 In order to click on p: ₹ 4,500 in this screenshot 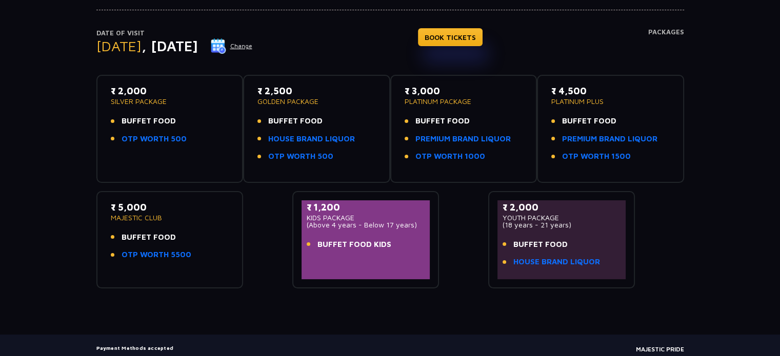, I will do `click(610, 91)`.